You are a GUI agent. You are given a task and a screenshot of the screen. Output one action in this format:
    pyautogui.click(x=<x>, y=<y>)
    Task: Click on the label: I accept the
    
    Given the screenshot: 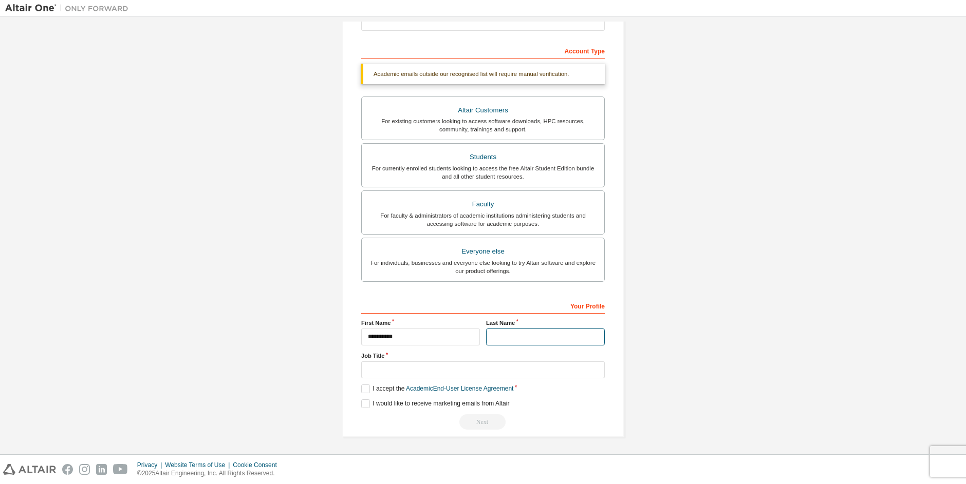 What is the action you would take?
    pyautogui.click(x=437, y=389)
    